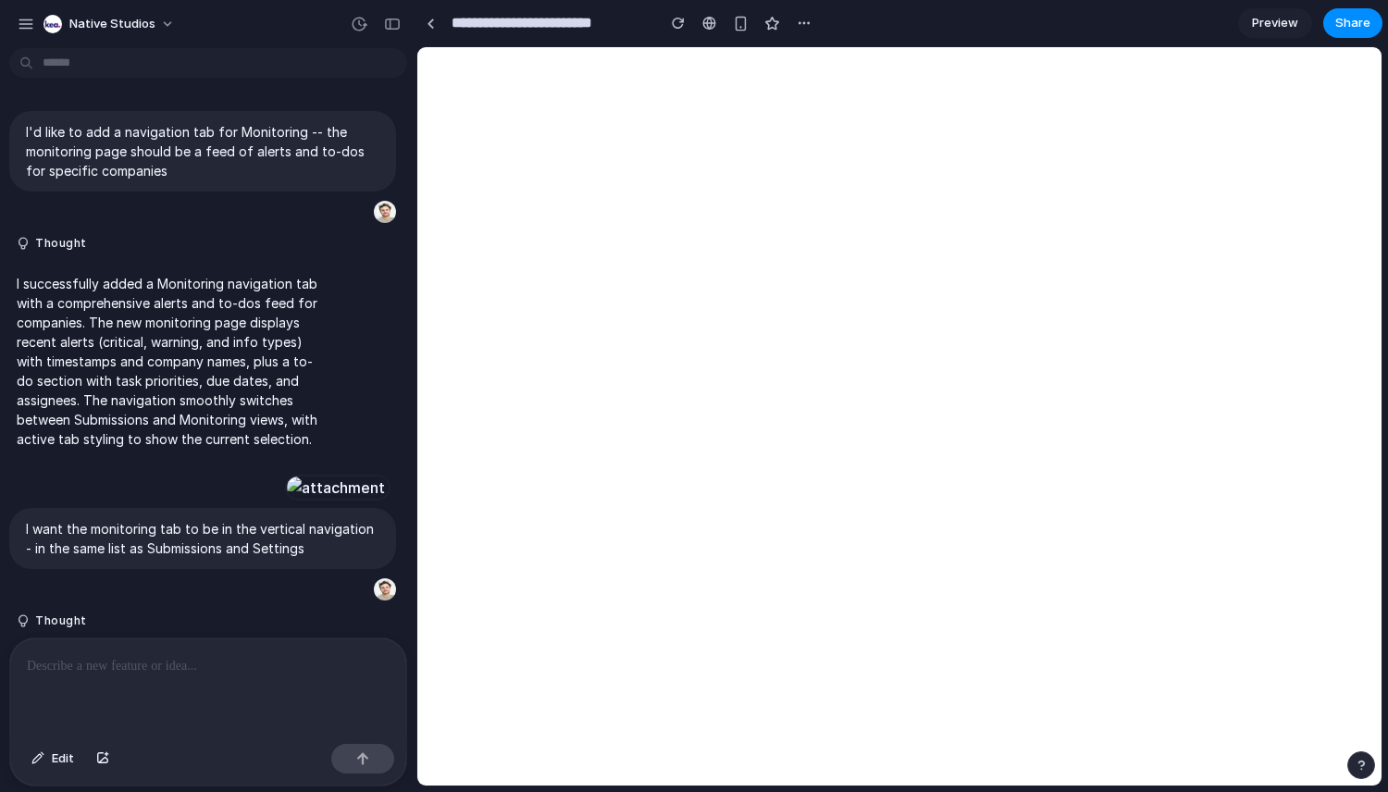  What do you see at coordinates (203, 538) in the screenshot?
I see `p: I want the monitoring tab to be in the vertical navigation - in the same list as Submissions and ...` at bounding box center [203, 538].